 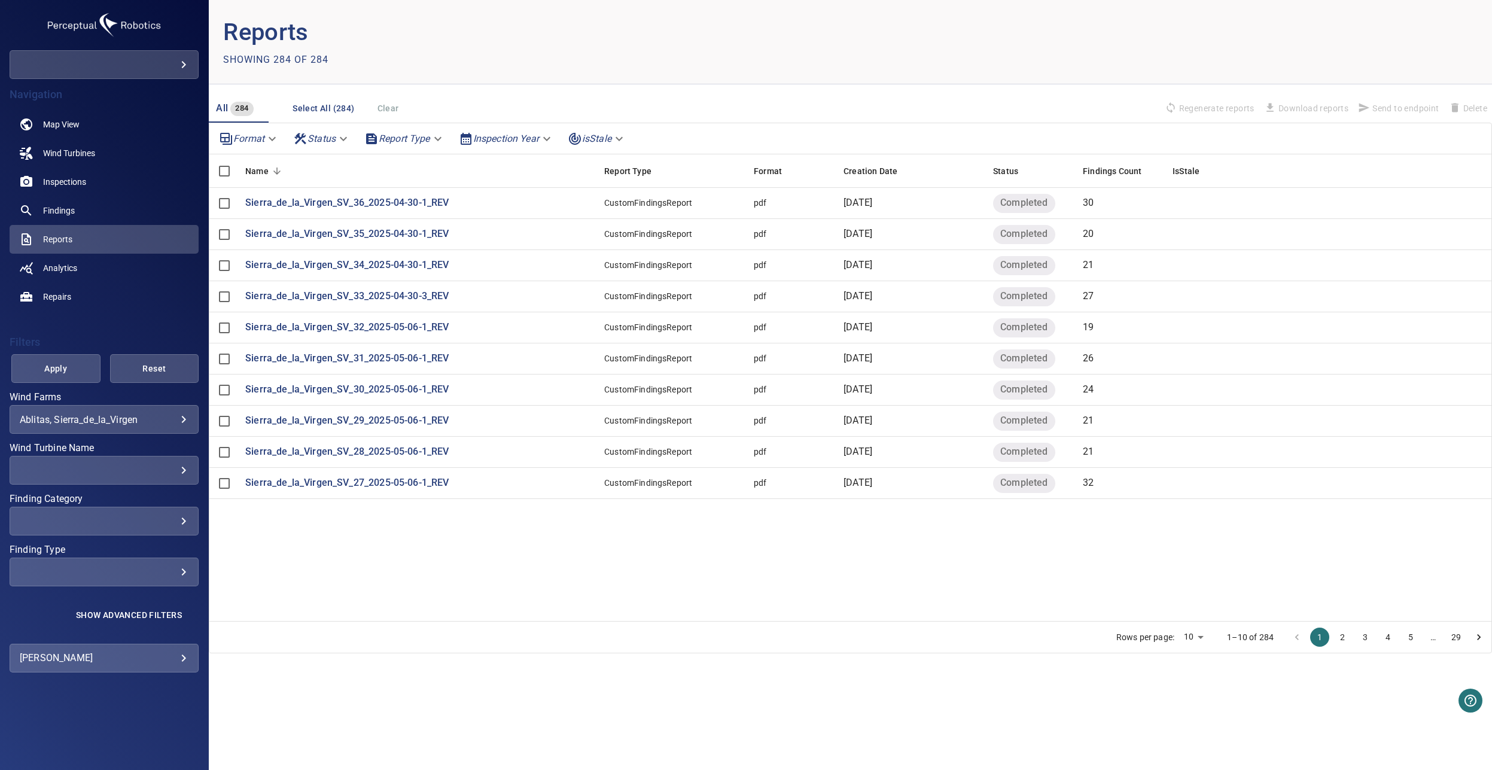 What do you see at coordinates (1088, 203) in the screenshot?
I see `p: 30` at bounding box center [1088, 203].